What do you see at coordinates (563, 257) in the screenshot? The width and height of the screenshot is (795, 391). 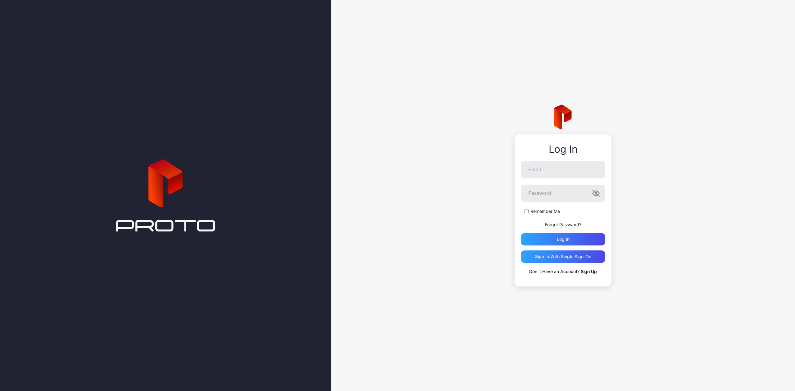 I see `button: Sign in With Single Sign-On` at bounding box center [563, 257].